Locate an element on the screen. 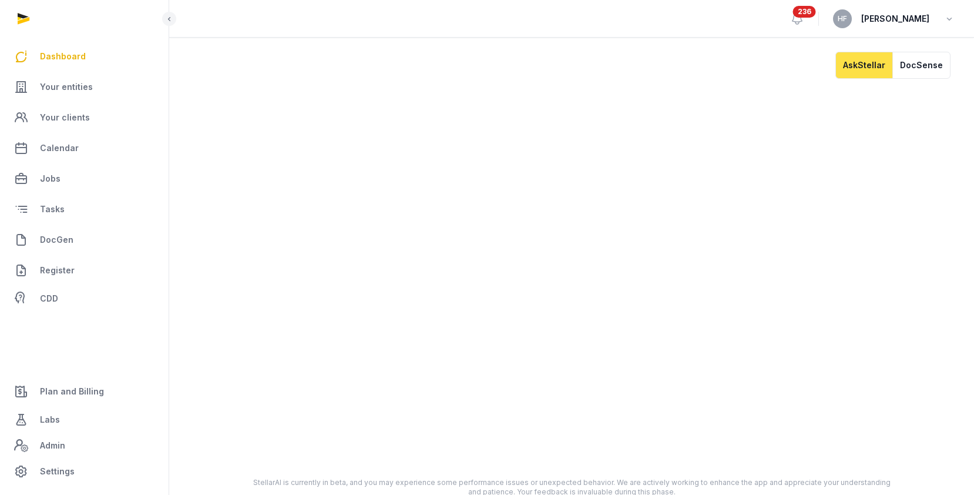 The image size is (974, 495). span: Dashboard is located at coordinates (63, 56).